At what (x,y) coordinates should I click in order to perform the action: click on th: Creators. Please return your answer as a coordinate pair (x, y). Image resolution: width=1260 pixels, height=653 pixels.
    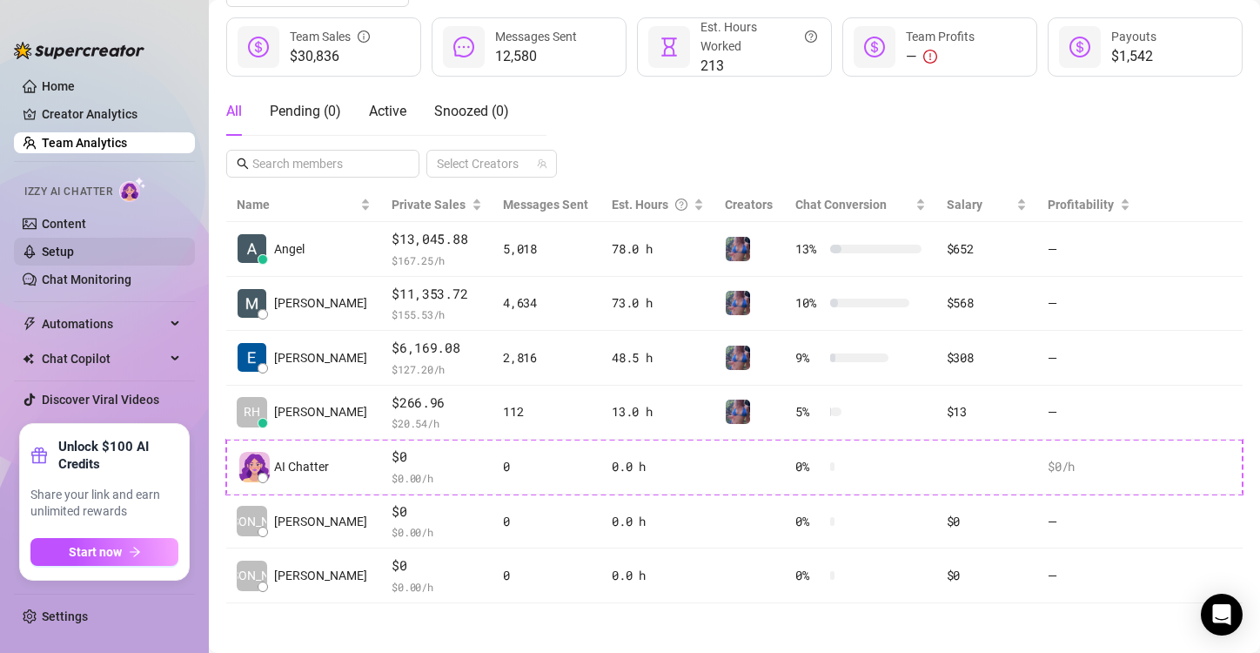
    Looking at the image, I should click on (749, 204).